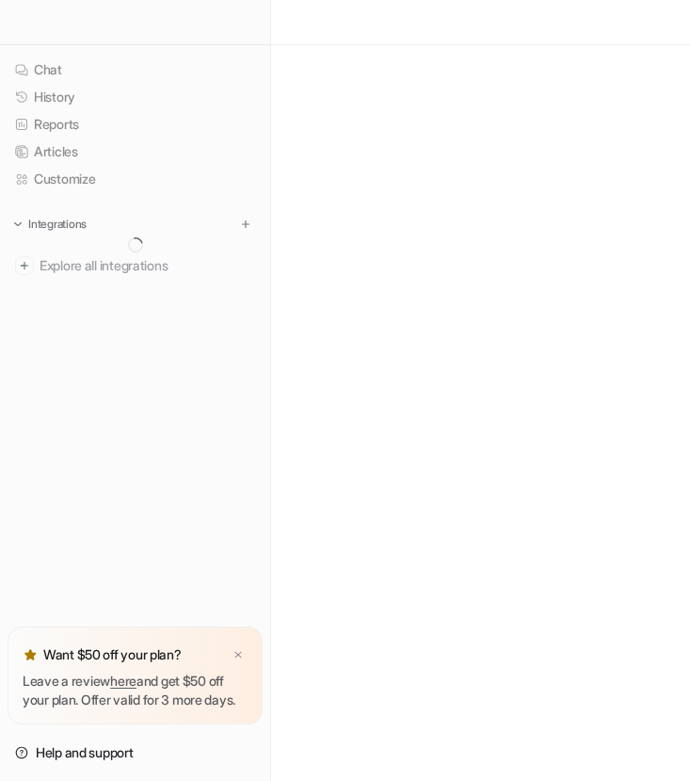 This screenshot has height=781, width=690. I want to click on img: explore all integrations, so click(24, 266).